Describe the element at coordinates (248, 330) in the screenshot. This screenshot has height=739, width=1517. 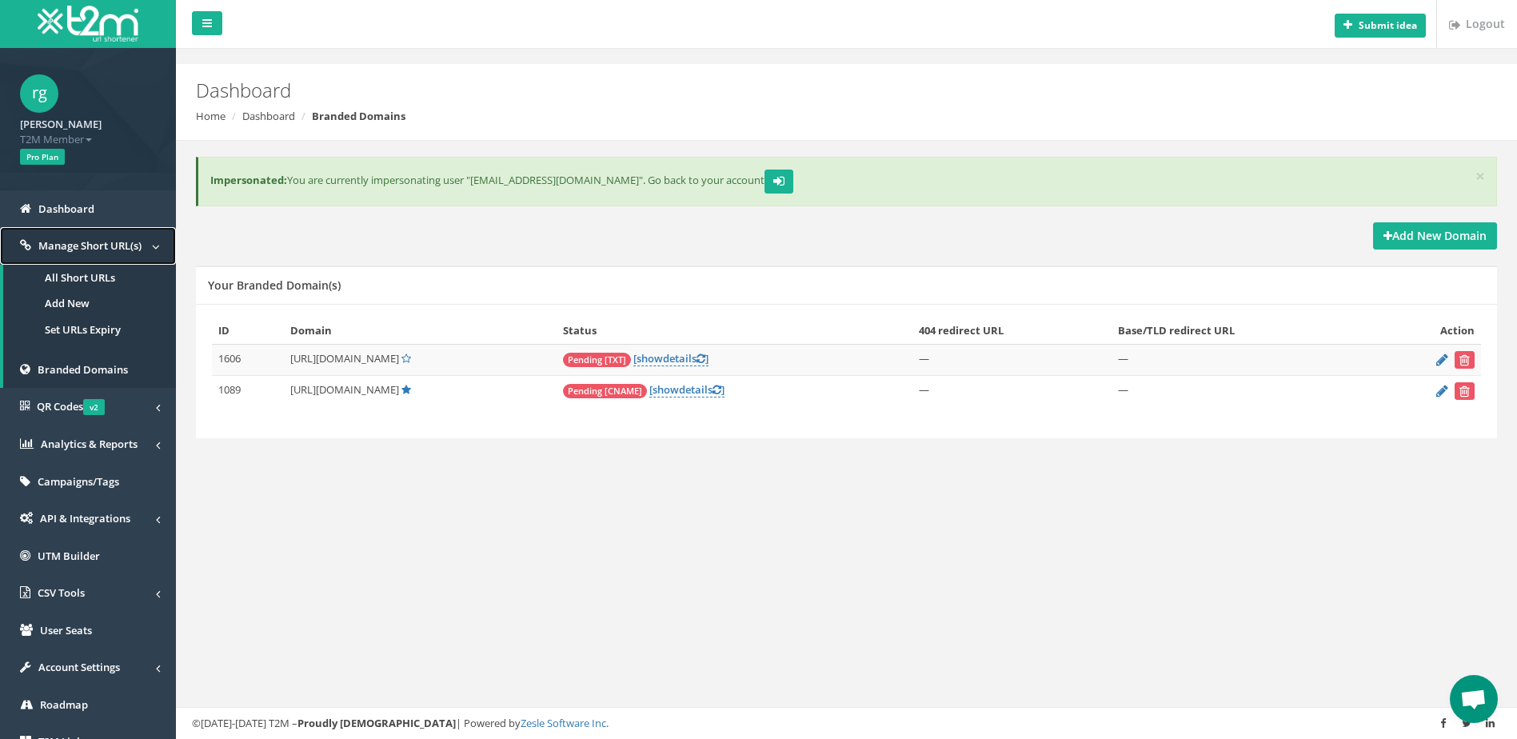
I see `th: ID` at that location.